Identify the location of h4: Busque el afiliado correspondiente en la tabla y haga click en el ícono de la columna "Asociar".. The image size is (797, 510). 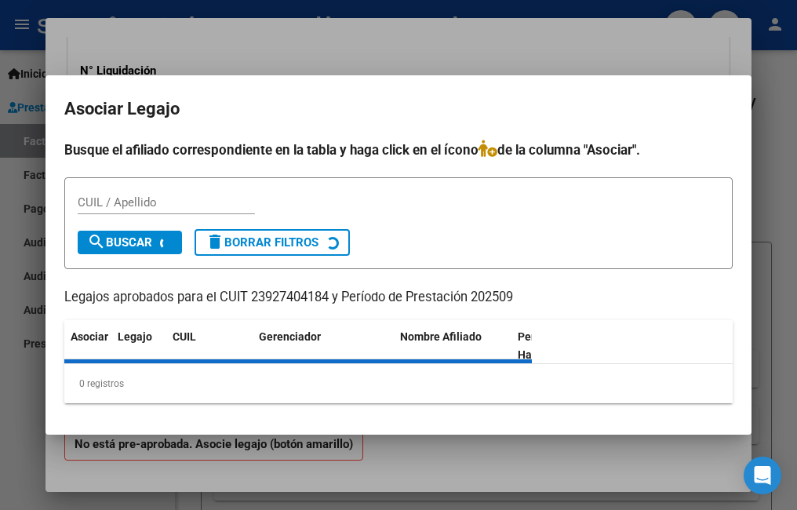
(399, 150).